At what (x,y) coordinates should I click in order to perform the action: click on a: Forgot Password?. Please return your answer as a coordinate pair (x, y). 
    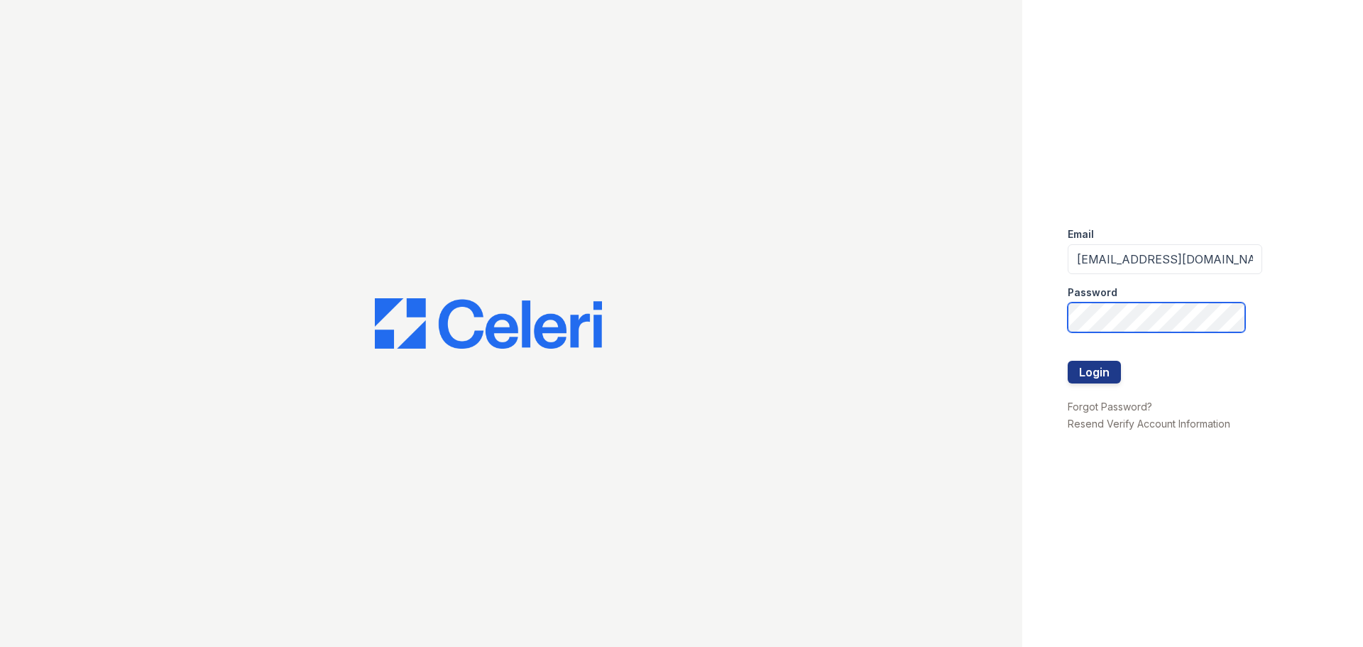
    Looking at the image, I should click on (1110, 406).